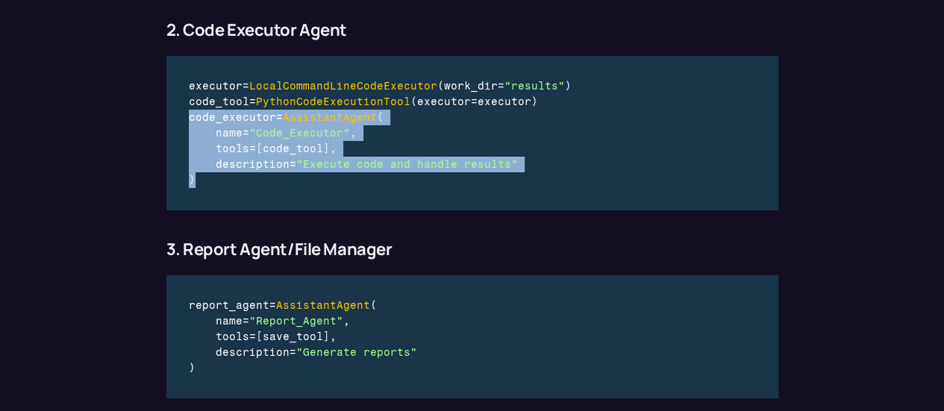 The height and width of the screenshot is (411, 944). Describe the element at coordinates (357, 352) in the screenshot. I see `span: "Generate reports"` at that location.